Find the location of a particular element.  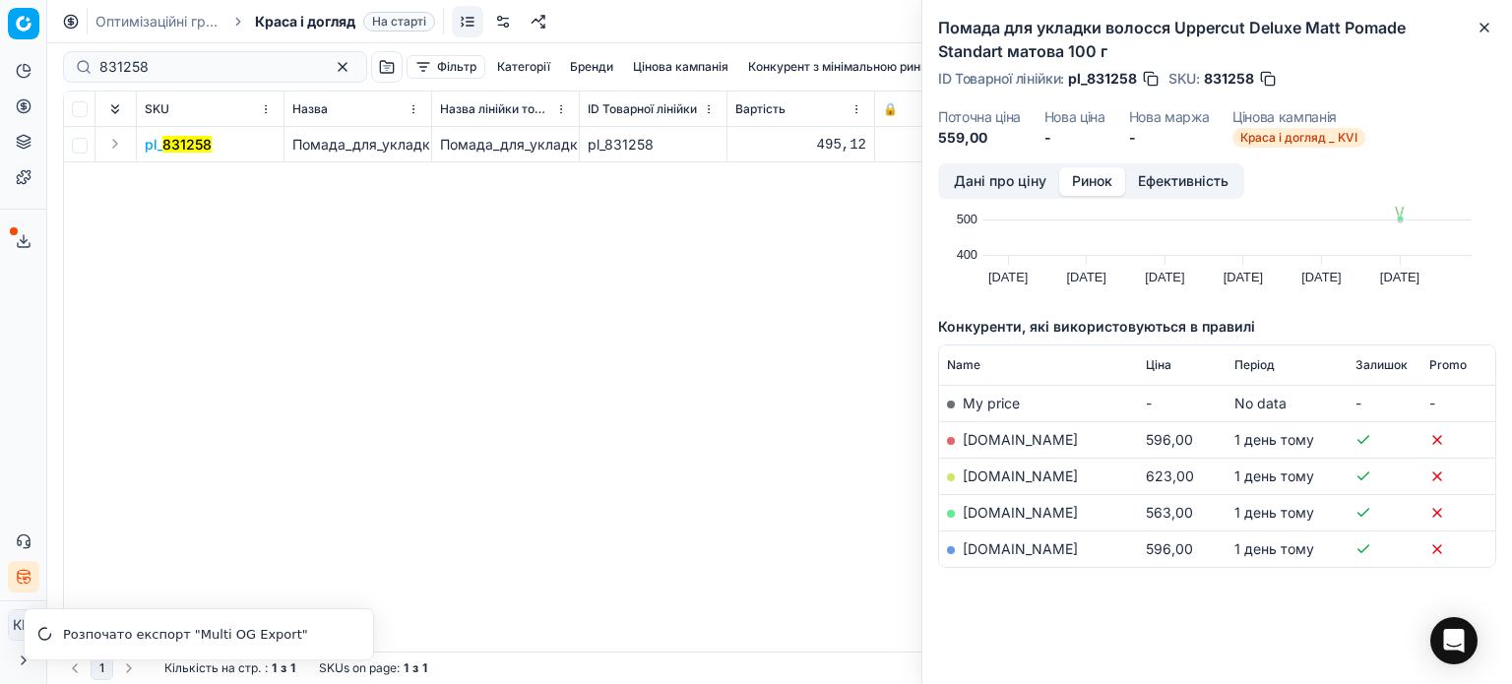

span: Кількість на стр. is located at coordinates (213, 668).